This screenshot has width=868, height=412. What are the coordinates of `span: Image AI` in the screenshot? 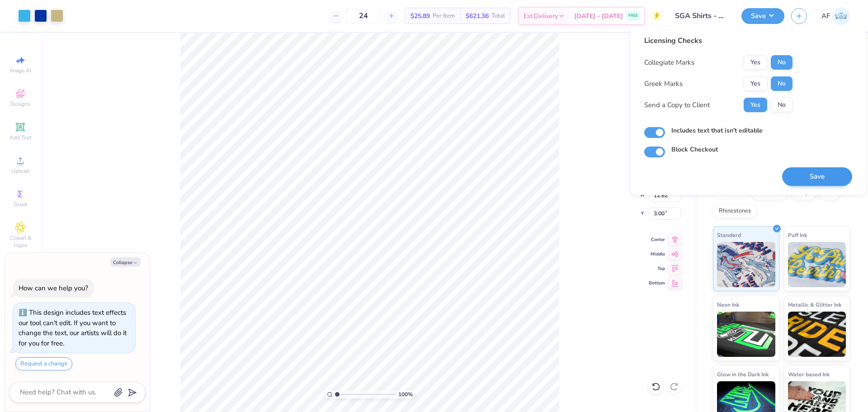 It's located at (20, 70).